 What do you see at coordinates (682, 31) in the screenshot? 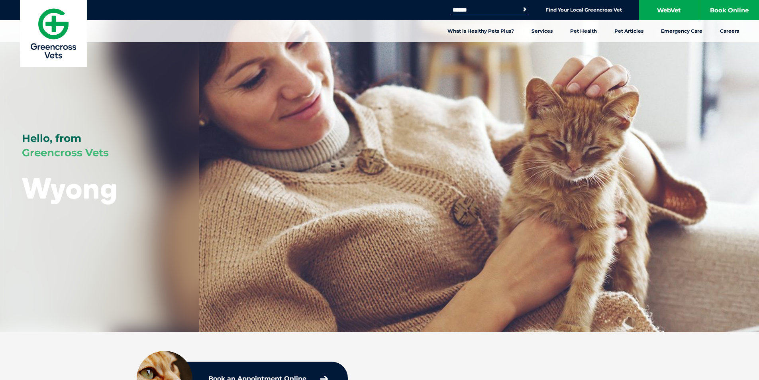
I see `a: Emergency Care` at bounding box center [682, 31].